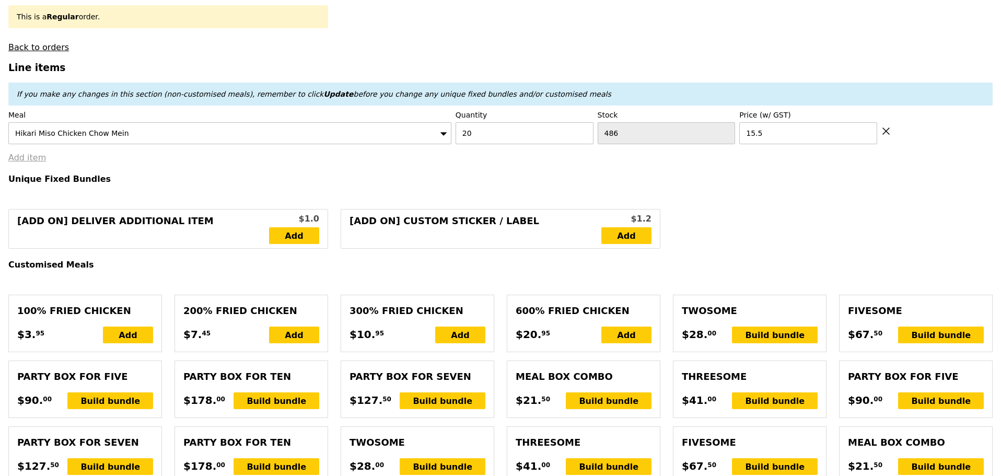  Describe the element at coordinates (168, 17) in the screenshot. I see `div: This is a order.` at that location.